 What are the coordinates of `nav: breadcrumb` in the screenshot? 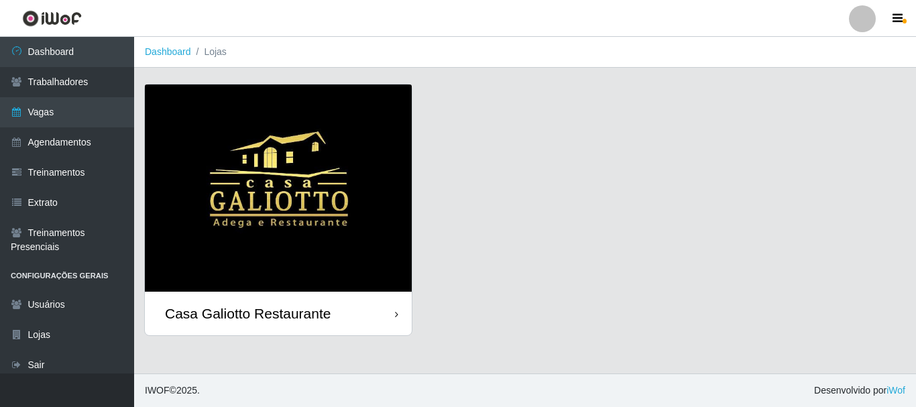 It's located at (525, 52).